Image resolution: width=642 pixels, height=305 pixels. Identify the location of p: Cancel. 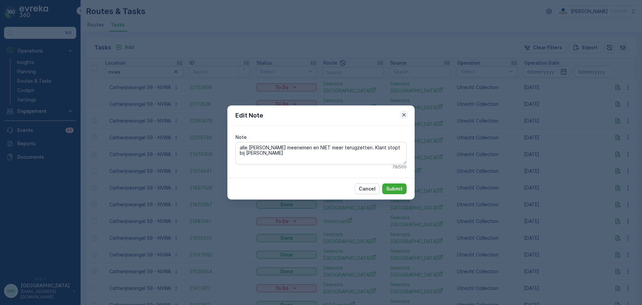
(367, 189).